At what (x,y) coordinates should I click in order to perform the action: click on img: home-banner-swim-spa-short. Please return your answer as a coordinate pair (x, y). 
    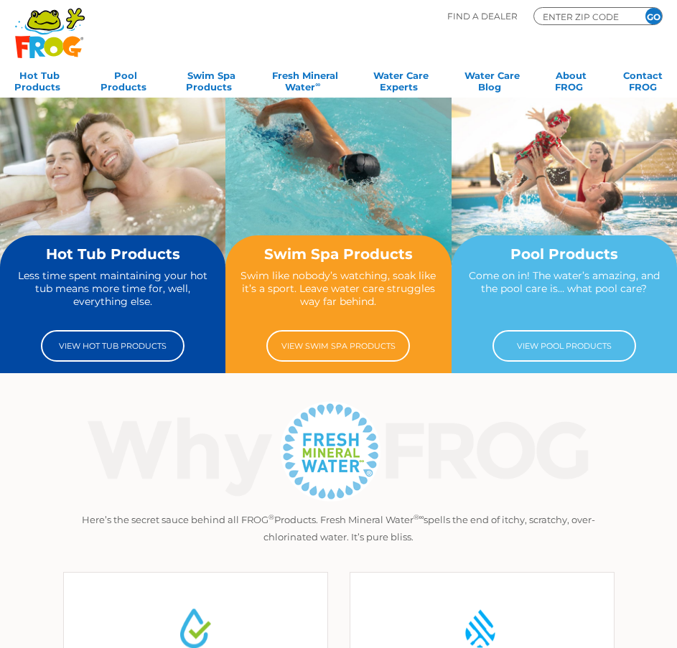
    Looking at the image, I should click on (338, 181).